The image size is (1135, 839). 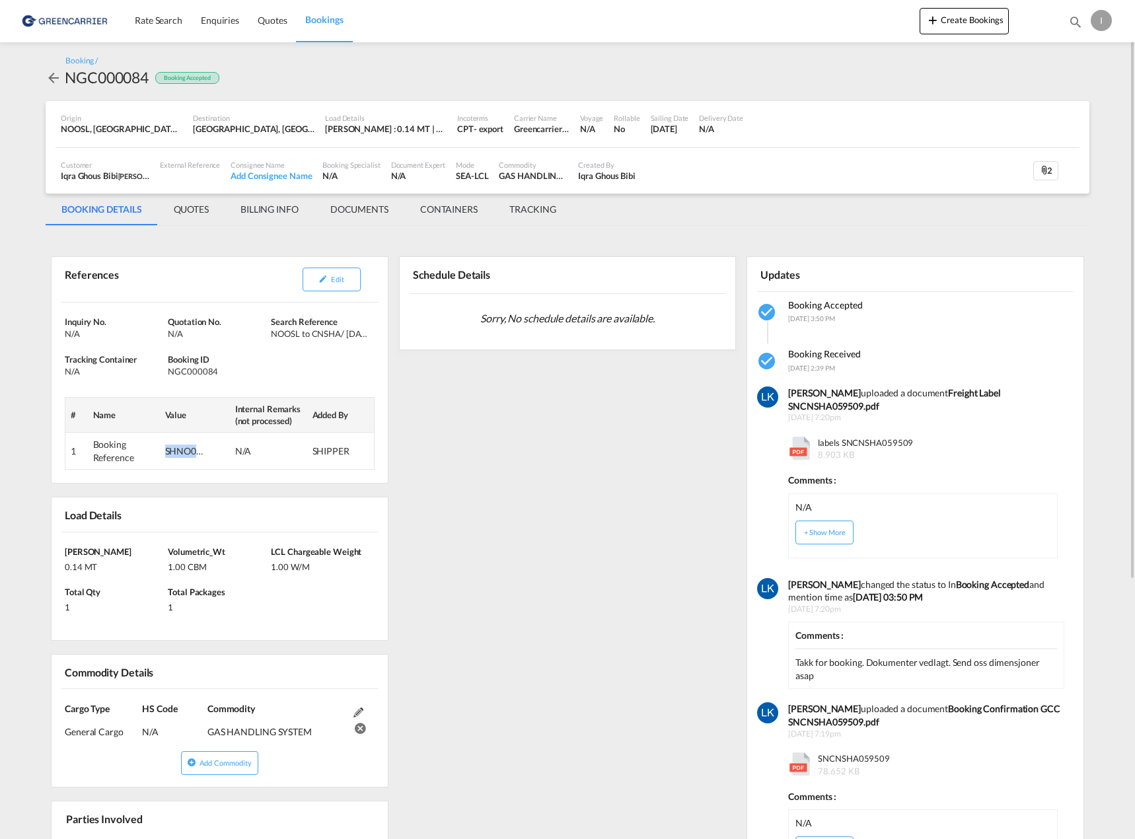 I want to click on span: Sorry, No schedule details are available., so click(x=568, y=319).